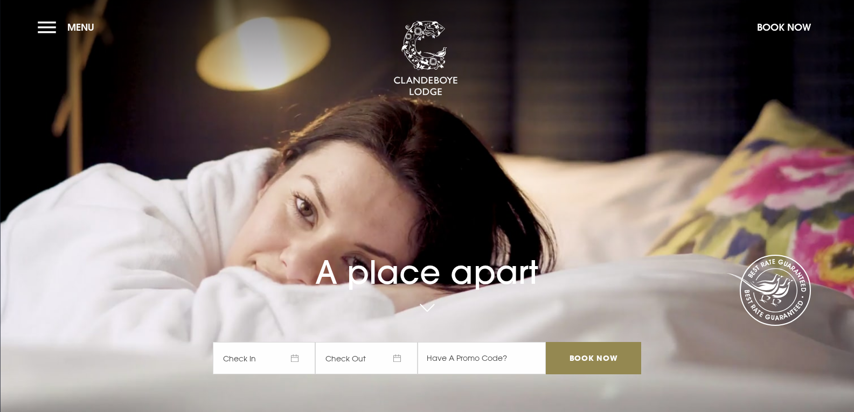 Image resolution: width=854 pixels, height=412 pixels. What do you see at coordinates (784, 27) in the screenshot?
I see `button: Book Now` at bounding box center [784, 27].